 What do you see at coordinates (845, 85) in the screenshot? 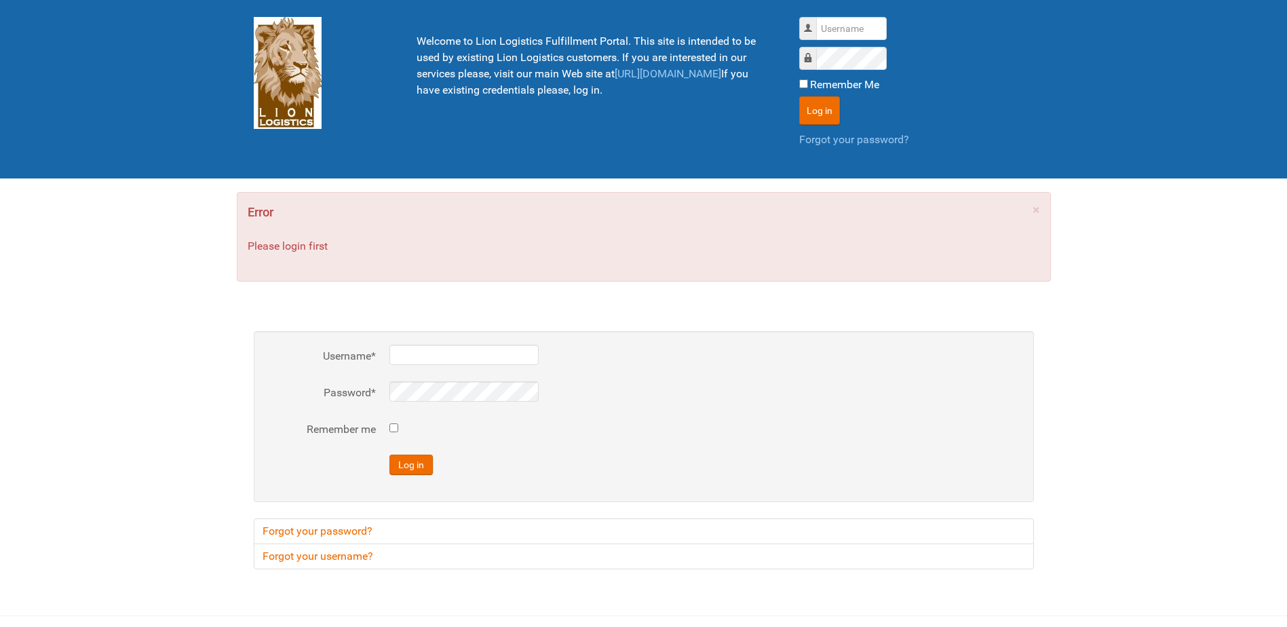
I see `label: Remember Me` at bounding box center [845, 85].